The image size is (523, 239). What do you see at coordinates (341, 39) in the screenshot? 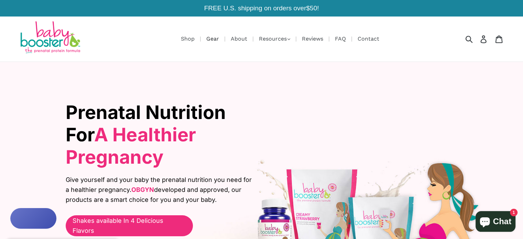
I see `a: FAQ` at bounding box center [341, 39].